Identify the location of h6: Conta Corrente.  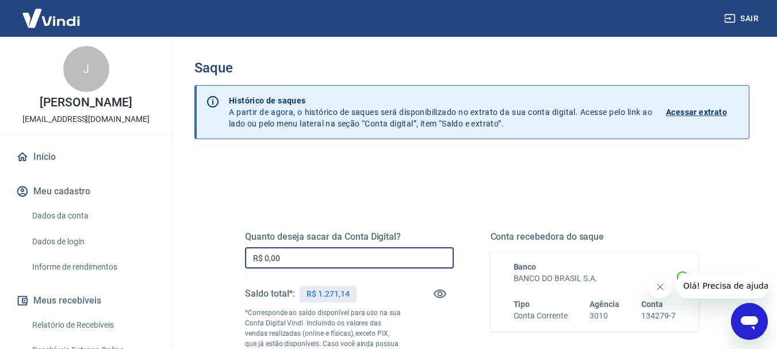
(540, 316).